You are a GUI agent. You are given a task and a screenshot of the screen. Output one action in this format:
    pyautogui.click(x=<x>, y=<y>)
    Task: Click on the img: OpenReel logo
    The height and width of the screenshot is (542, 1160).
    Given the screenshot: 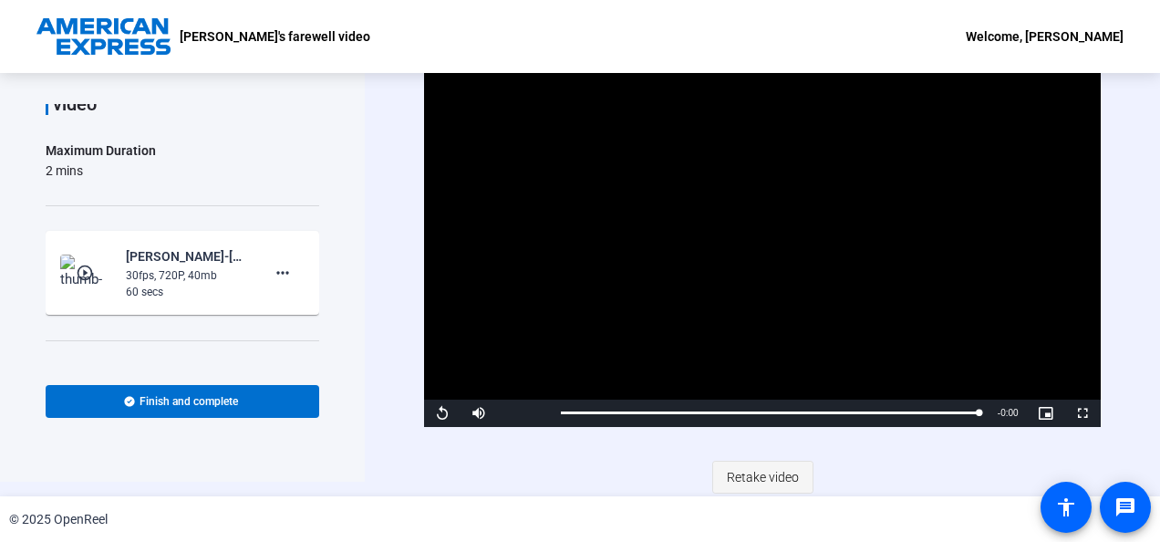 What is the action you would take?
    pyautogui.click(x=103, y=36)
    